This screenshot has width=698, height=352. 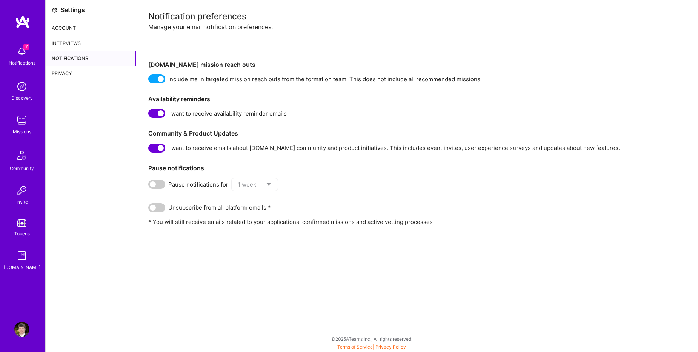 I want to click on span: I want to receive availability reminder emails, so click(x=228, y=113).